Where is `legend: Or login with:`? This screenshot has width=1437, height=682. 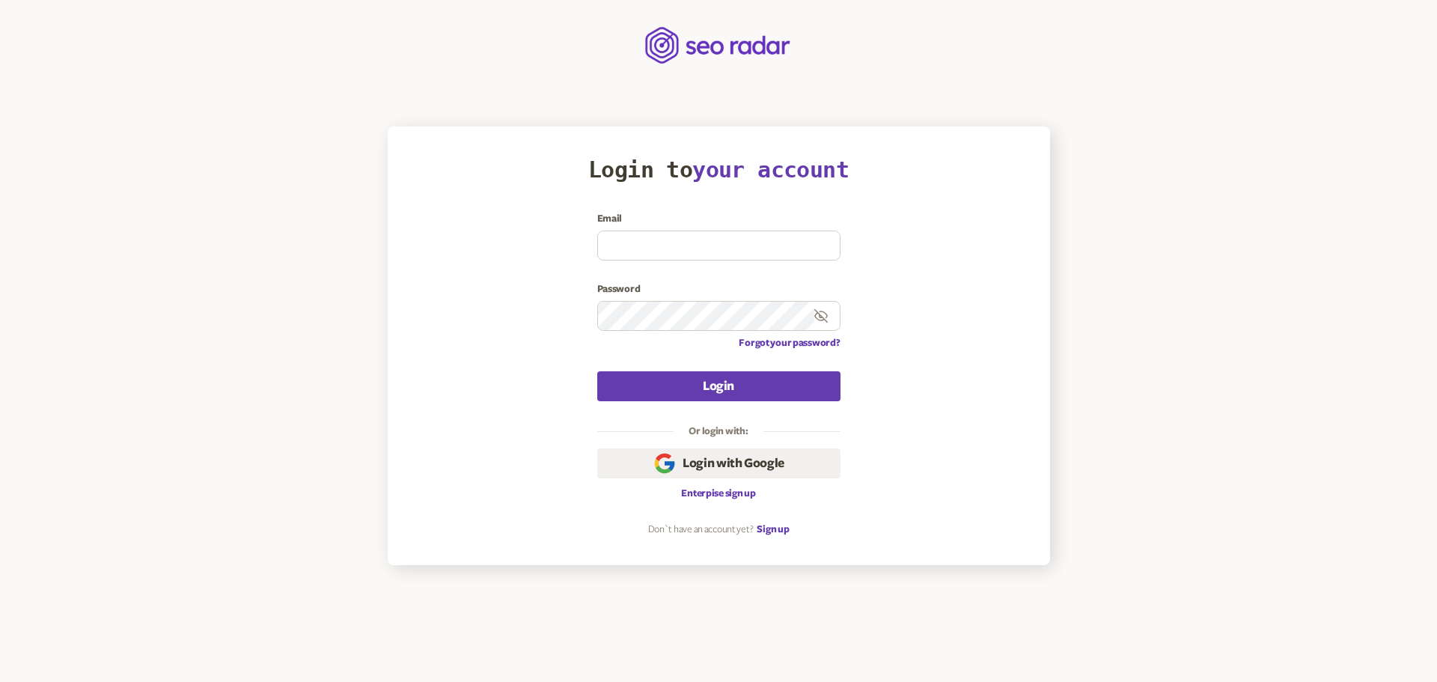
legend: Or login with: is located at coordinates (718, 431).